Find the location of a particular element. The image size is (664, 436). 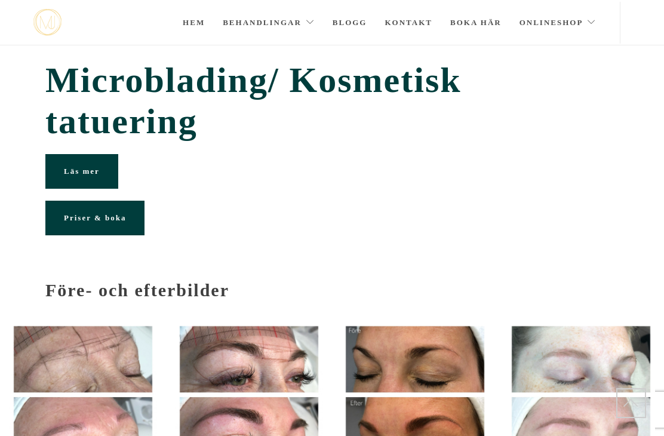

a: Boka här is located at coordinates (476, 23).